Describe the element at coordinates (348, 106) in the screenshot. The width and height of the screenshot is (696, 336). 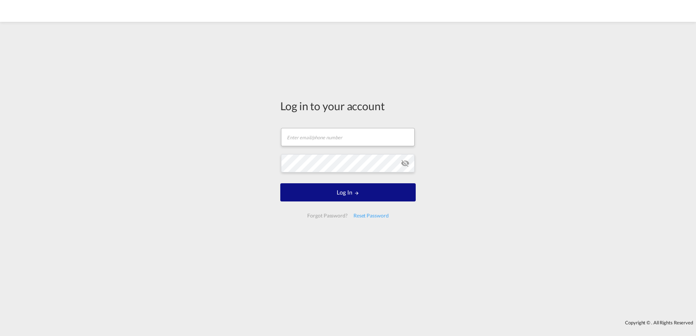
I see `div: Log in to your account` at that location.